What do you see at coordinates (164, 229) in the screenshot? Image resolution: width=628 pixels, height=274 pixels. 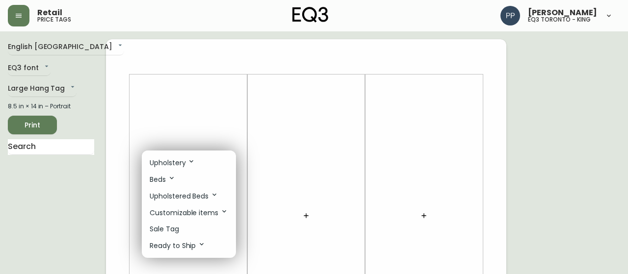 I see `p: Sale Tag` at bounding box center [164, 229].